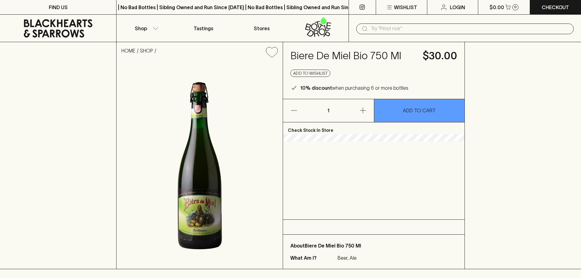 The height and width of the screenshot is (278, 581). Describe the element at coordinates (199, 165) in the screenshot. I see `img: 2907.png` at that location.